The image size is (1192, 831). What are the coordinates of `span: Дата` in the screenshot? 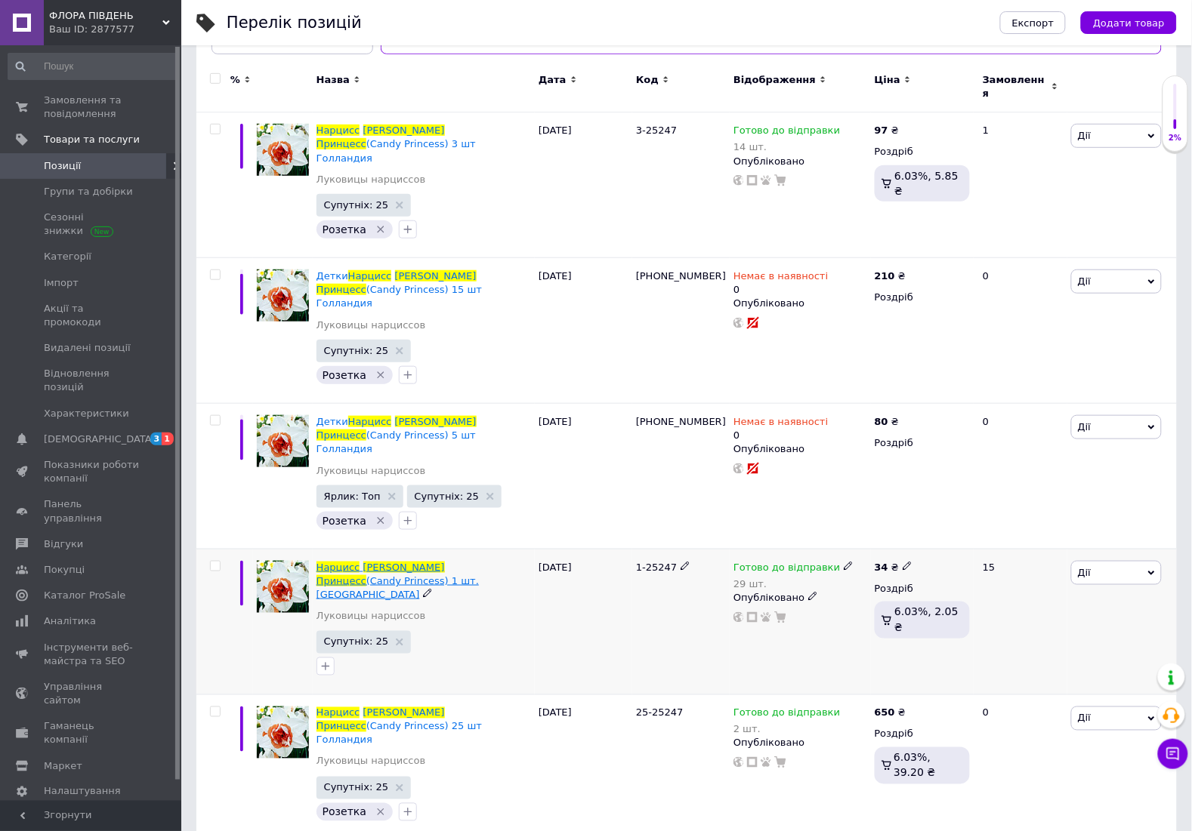 It's located at (552, 80).